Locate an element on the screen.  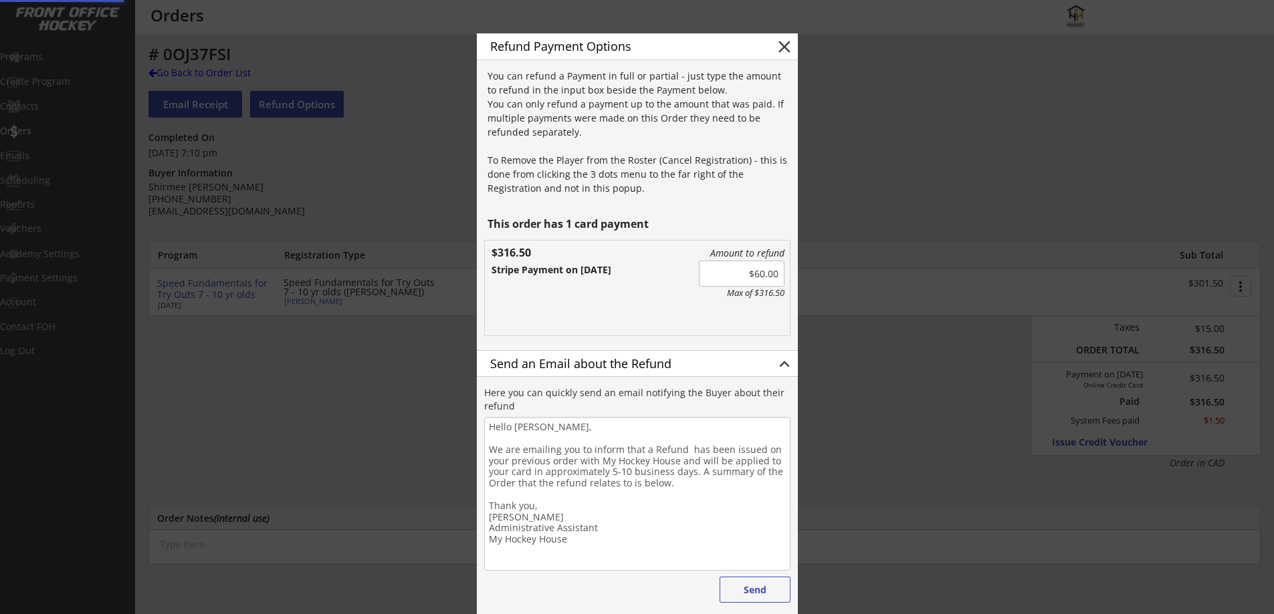
div: This order has 1 card payment is located at coordinates (638, 224).